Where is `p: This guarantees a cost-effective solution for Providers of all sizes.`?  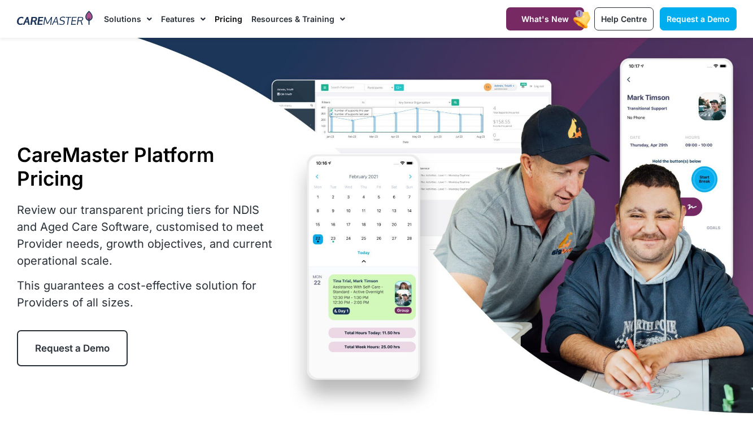 p: This guarantees a cost-effective solution for Providers of all sizes. is located at coordinates (145, 294).